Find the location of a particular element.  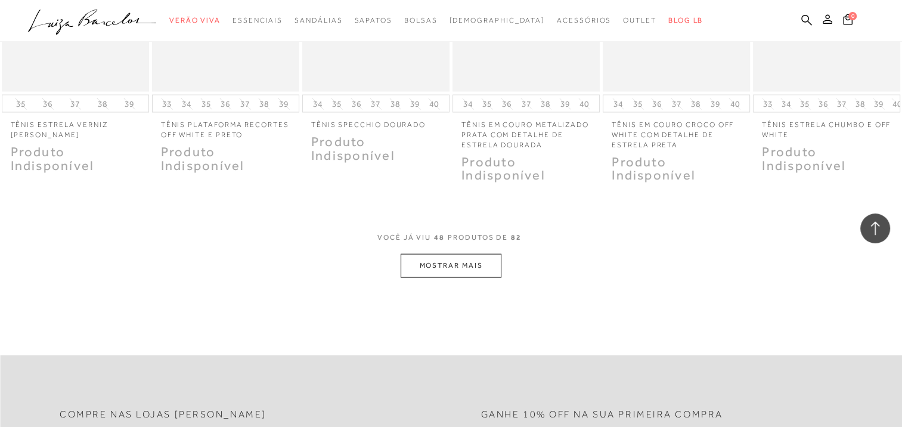

a: TÊNIS EM COURO METALIZADO PRATA COM DETALHE DE ESTRELA DOURADA is located at coordinates (526, 131).